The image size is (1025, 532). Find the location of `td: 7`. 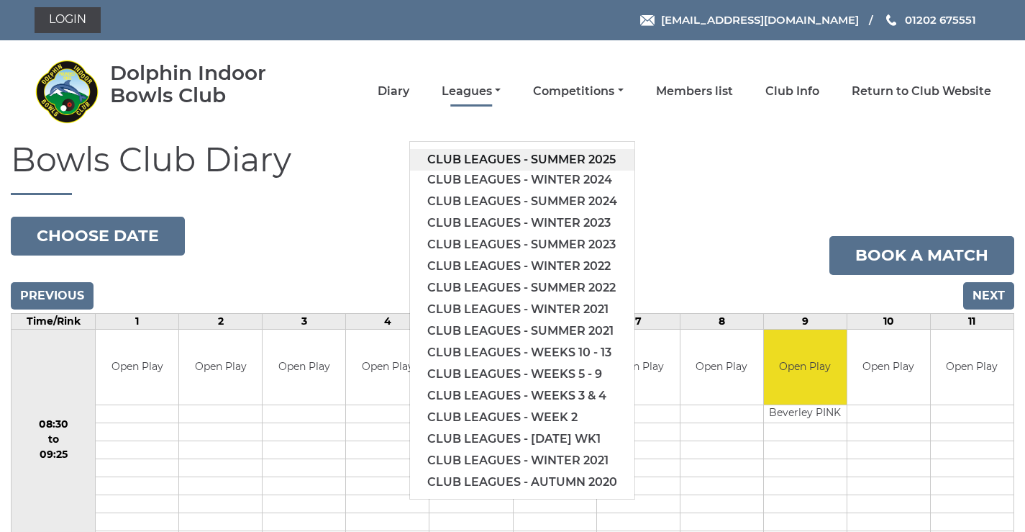

td: 7 is located at coordinates (638, 321).